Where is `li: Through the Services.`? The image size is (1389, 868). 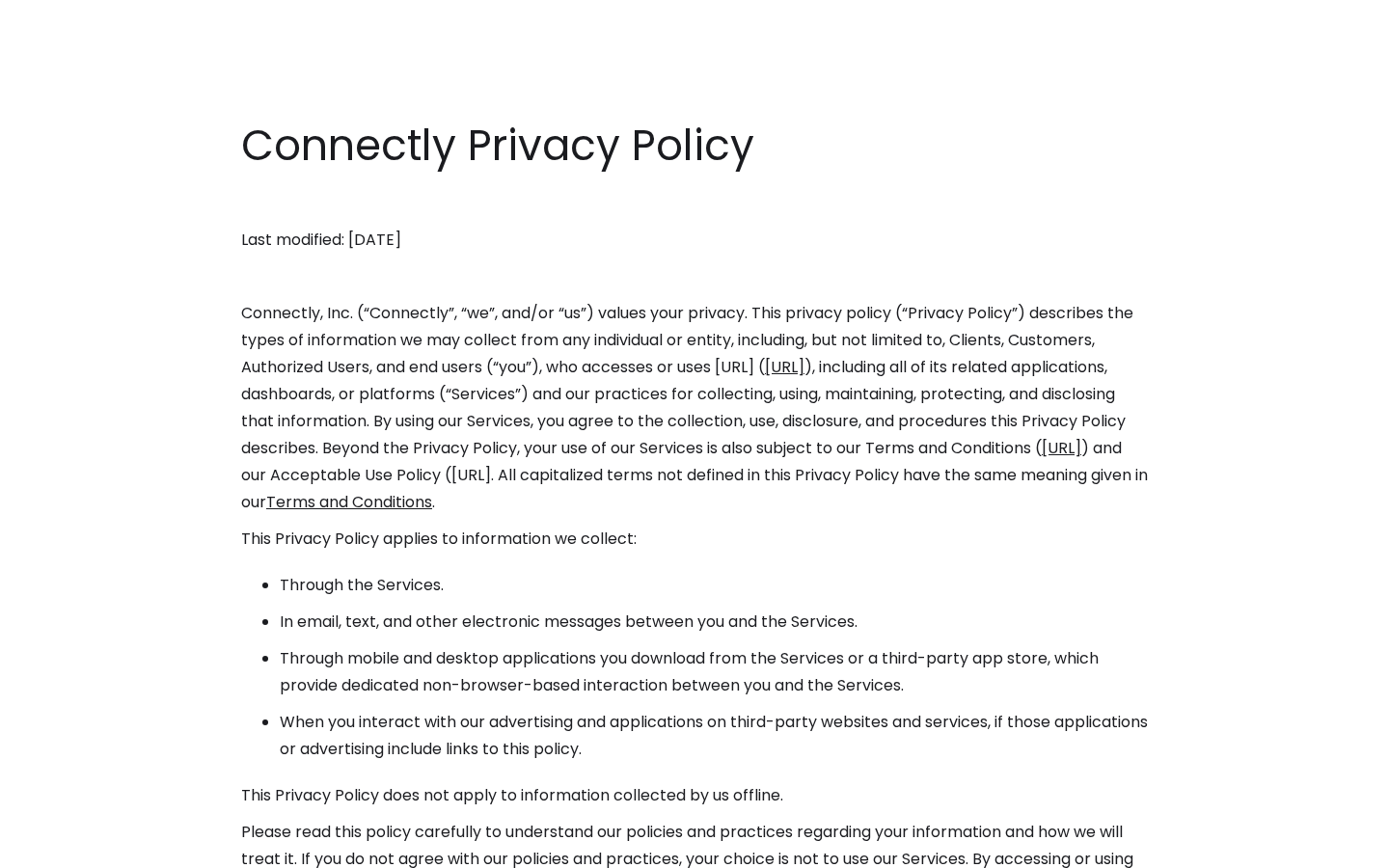 li: Through the Services. is located at coordinates (714, 585).